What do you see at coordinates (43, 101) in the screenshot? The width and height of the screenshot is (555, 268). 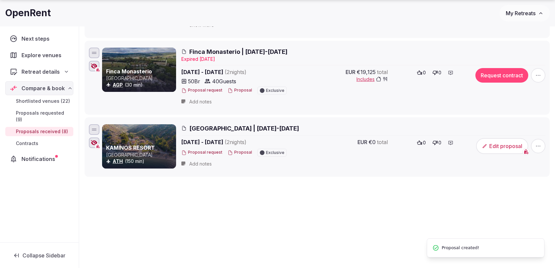 I see `span: Shortlisted venues (22)` at bounding box center [43, 101].